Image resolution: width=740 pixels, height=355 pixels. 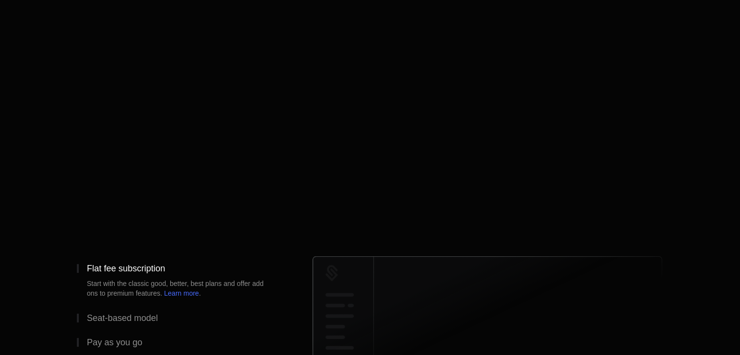 What do you see at coordinates (179, 289) in the screenshot?
I see `div: Start with the classic good, better, best plans and offer add ons to premium features. .` at bounding box center [179, 289].